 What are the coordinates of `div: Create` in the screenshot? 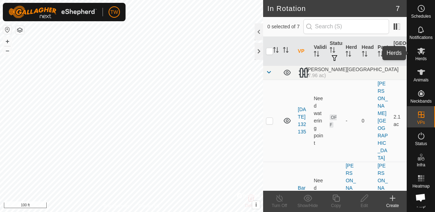 It's located at (393, 206).